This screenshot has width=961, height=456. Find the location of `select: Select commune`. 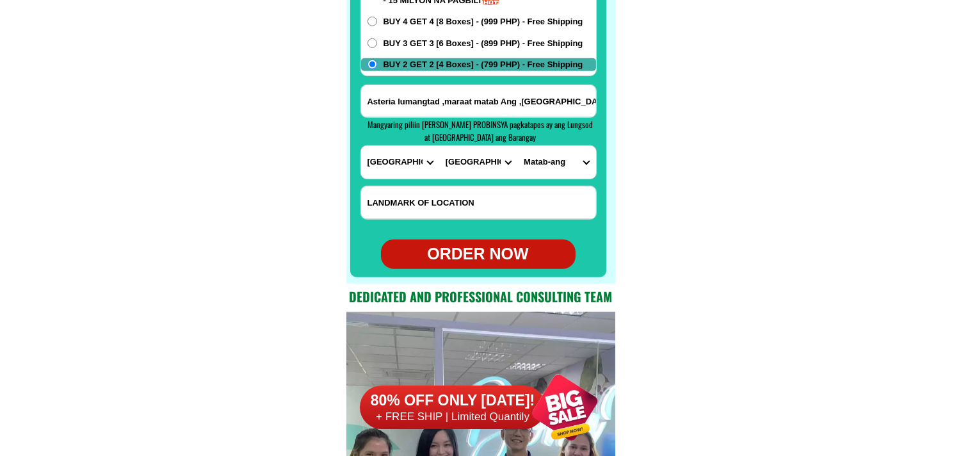

select: Select commune is located at coordinates (556, 162).